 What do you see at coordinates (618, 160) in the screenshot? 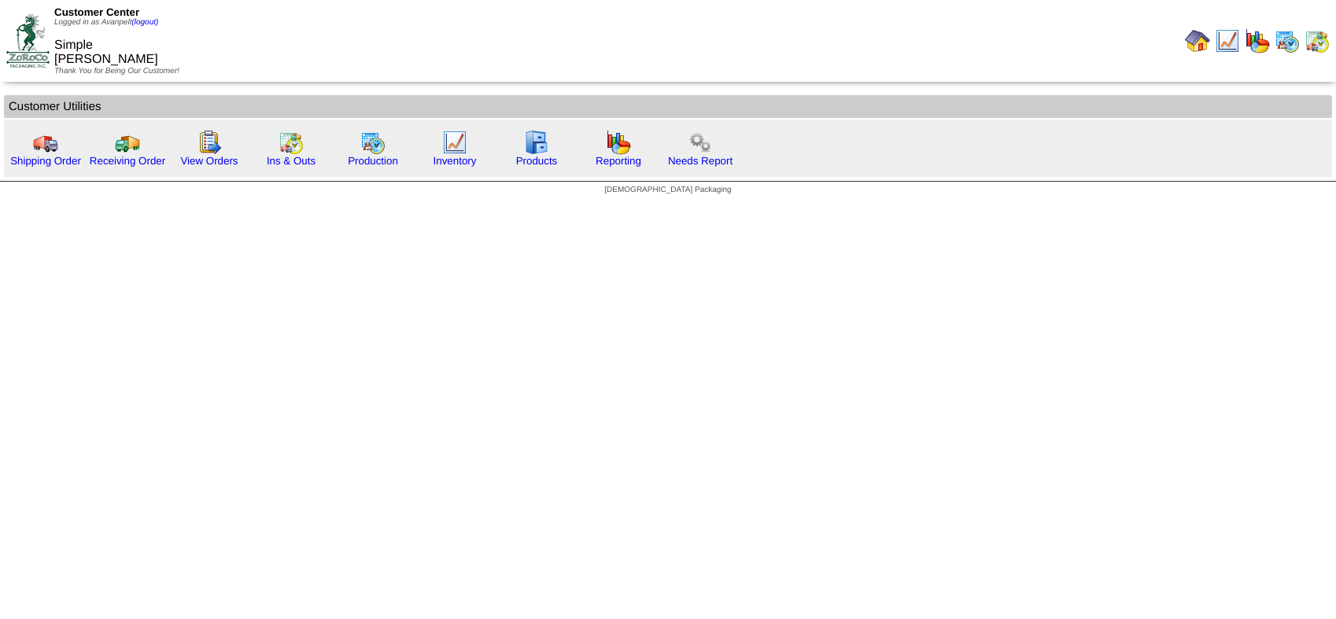
I see `a: Reporting` at bounding box center [618, 160].